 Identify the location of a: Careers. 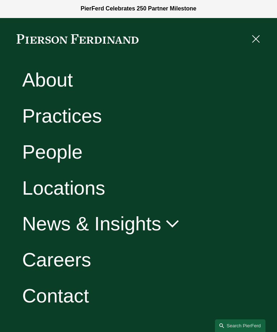
(56, 260).